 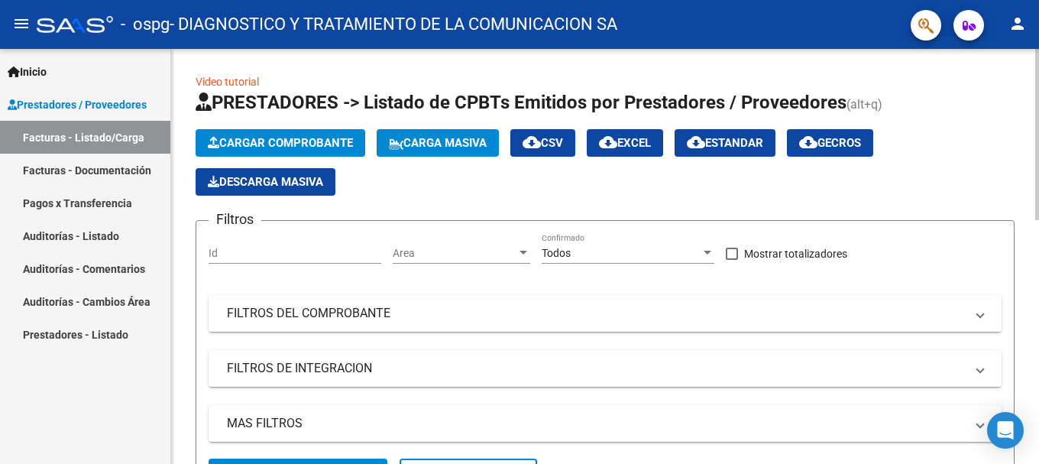 What do you see at coordinates (725, 143) in the screenshot?
I see `button: Estandar` at bounding box center [725, 143].